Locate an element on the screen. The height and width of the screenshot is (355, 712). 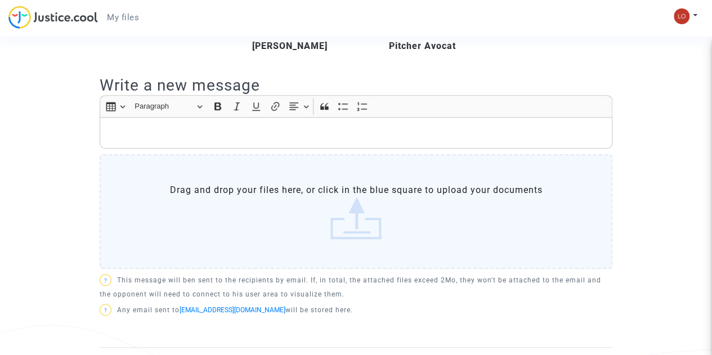
p: This message will ben sent to the recipients by email. If, in total, the attached files exceed 2M... is located at coordinates (356, 288).